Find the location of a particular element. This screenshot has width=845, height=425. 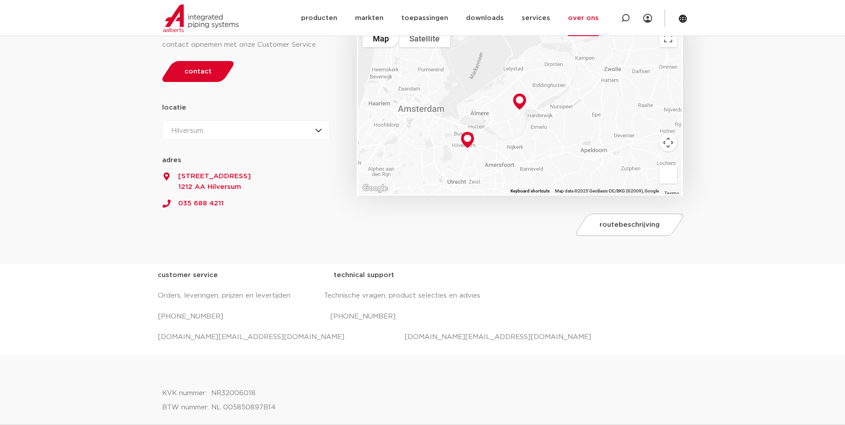

span: Hilversum is located at coordinates (187, 131).